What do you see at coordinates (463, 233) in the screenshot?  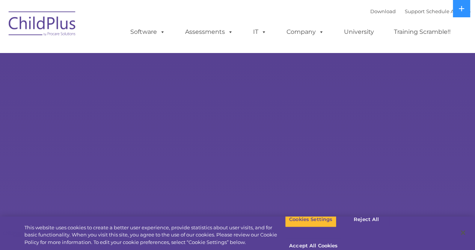 I see `button: Close` at bounding box center [463, 233].